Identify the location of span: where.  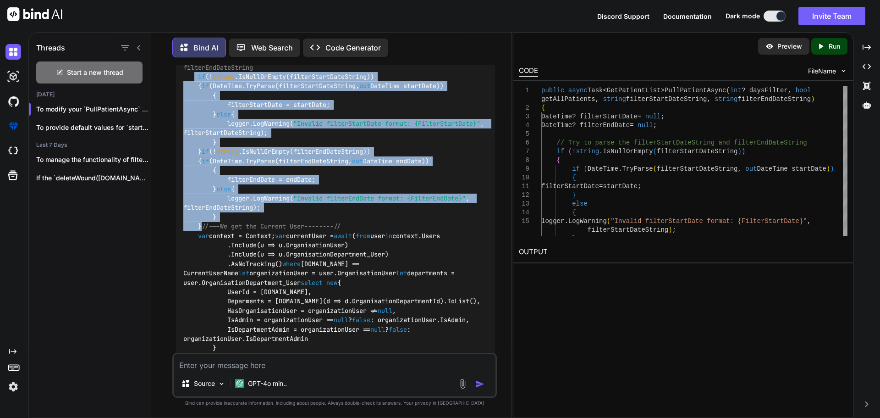
(292, 264).